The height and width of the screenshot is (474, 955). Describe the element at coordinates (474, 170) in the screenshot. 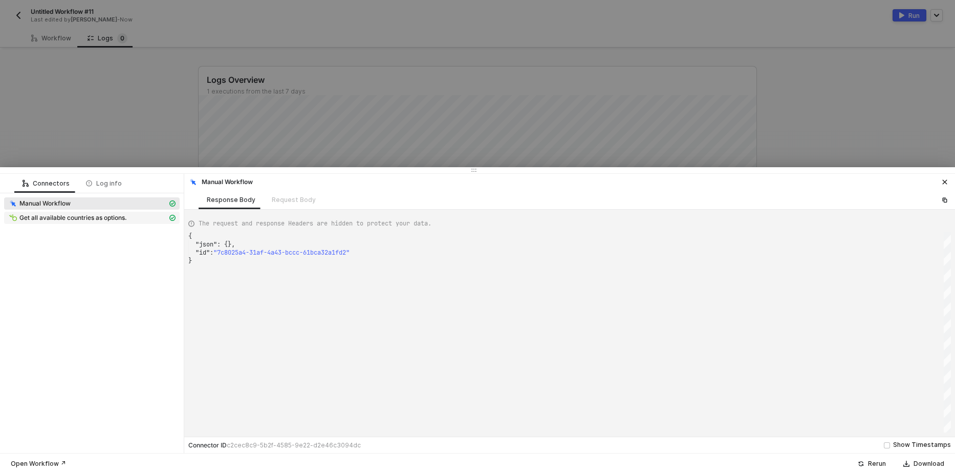

I see `span: icon-drag-indicator` at that location.